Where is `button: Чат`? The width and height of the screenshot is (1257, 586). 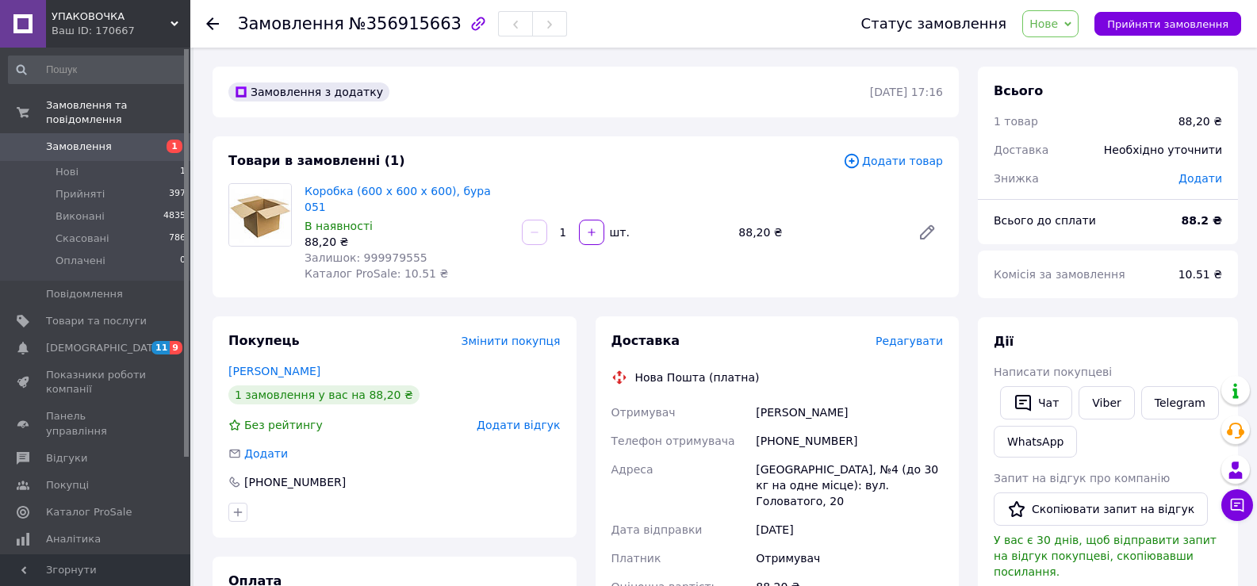 button: Чат is located at coordinates (1036, 403).